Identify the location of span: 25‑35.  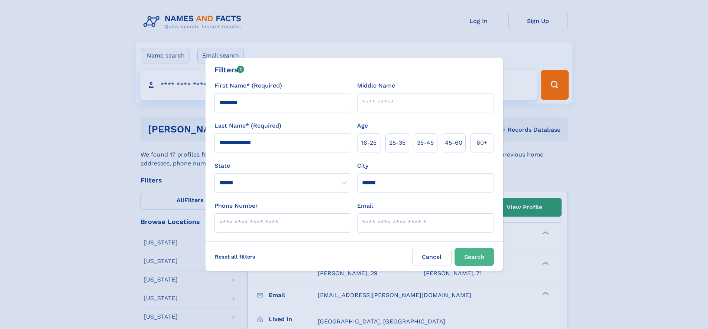
(397, 143).